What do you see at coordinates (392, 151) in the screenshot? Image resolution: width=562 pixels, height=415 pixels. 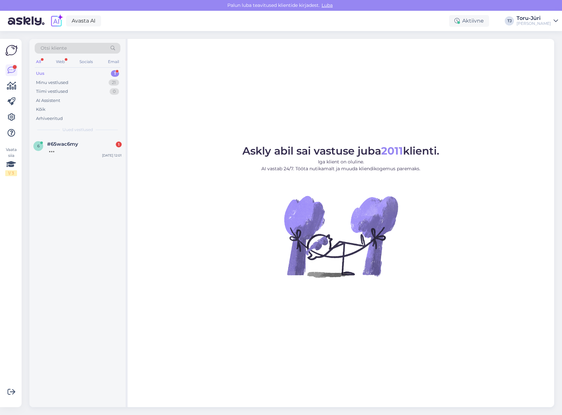 I see `b: 2011` at bounding box center [392, 151].